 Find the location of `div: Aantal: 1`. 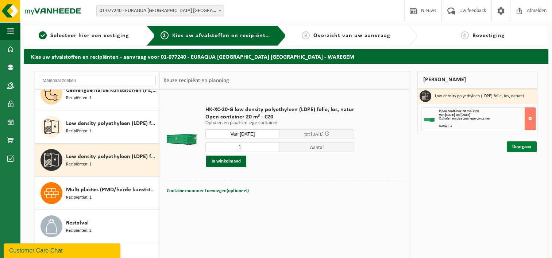

div: Aantal: 1 is located at coordinates (487, 126).